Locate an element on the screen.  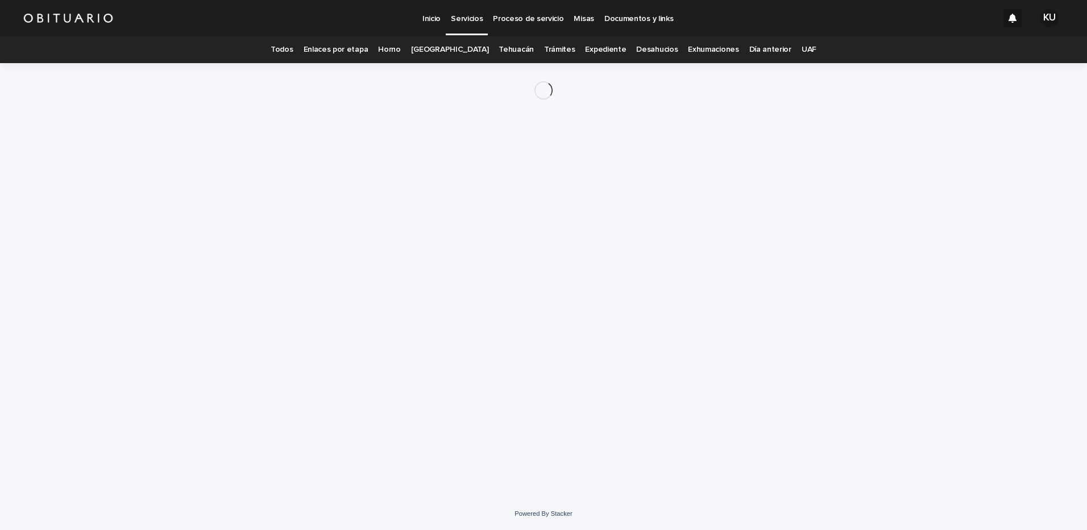
a: Exhumaciones is located at coordinates (713, 49).